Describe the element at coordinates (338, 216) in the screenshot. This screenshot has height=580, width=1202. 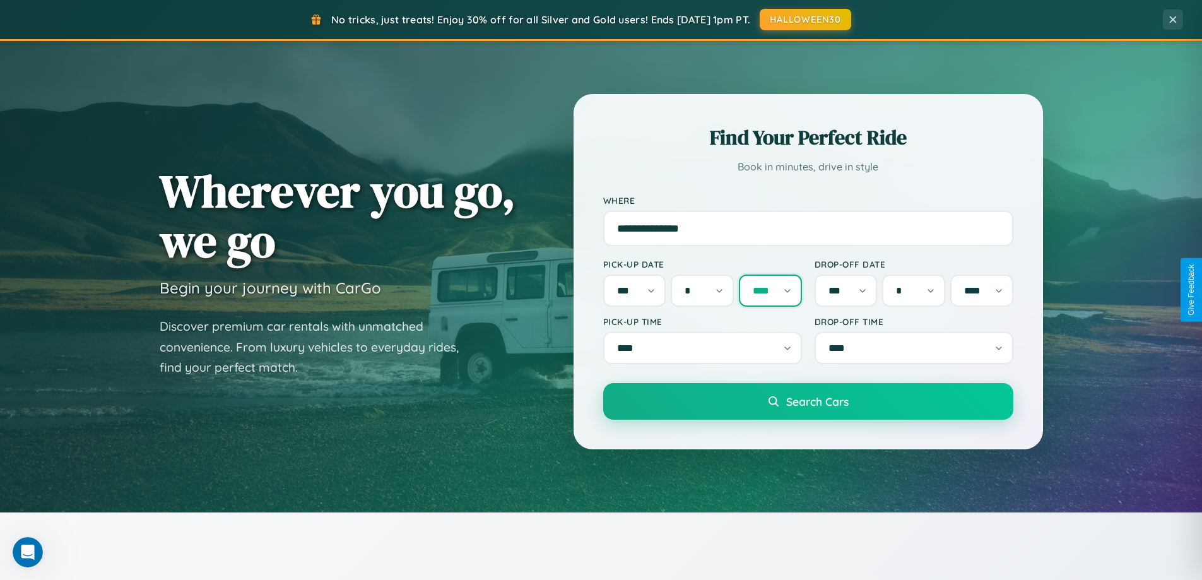
I see `h1: Wherever you go, we go` at that location.